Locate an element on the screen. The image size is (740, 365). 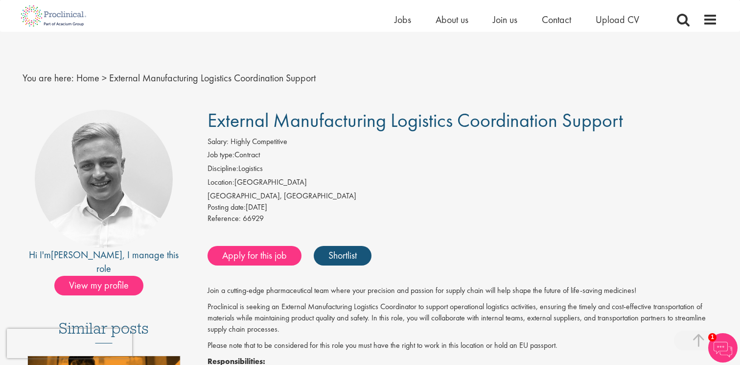
span: Posting date: is located at coordinates (227, 207).